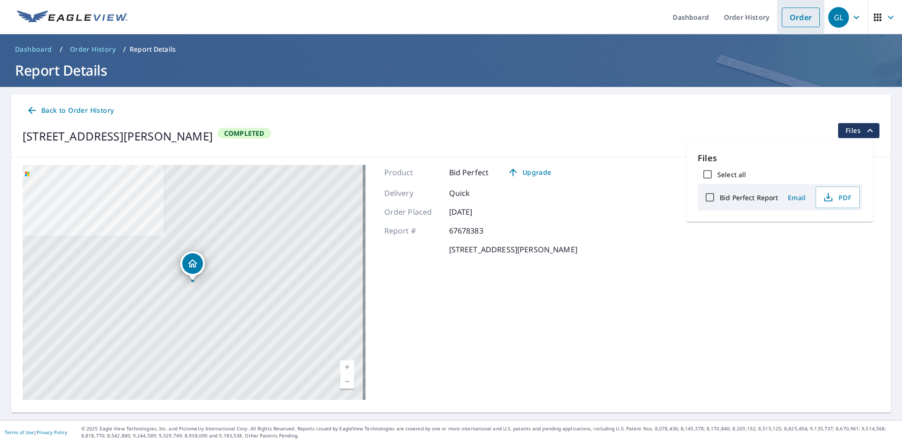 Image resolution: width=902 pixels, height=444 pixels. I want to click on label: Bid Perfect Report, so click(749, 197).